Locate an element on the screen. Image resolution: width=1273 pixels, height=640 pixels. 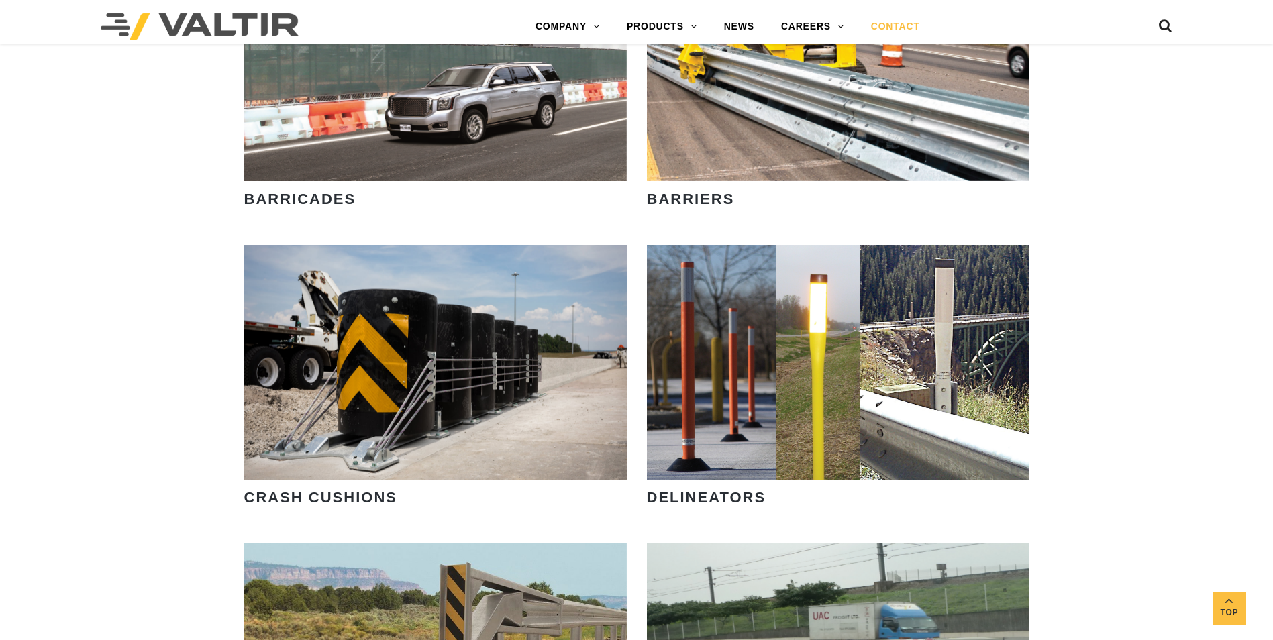
a: NEWS is located at coordinates (739, 27).